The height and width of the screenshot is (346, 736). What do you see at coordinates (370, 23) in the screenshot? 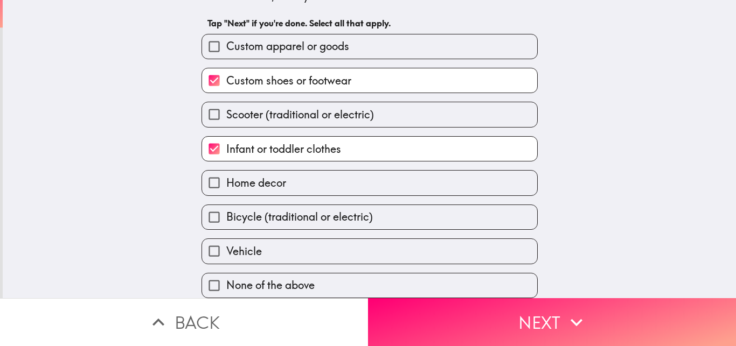
I see `h6: Tap "Next" if you're done. Select all that apply.` at bounding box center [370, 23].